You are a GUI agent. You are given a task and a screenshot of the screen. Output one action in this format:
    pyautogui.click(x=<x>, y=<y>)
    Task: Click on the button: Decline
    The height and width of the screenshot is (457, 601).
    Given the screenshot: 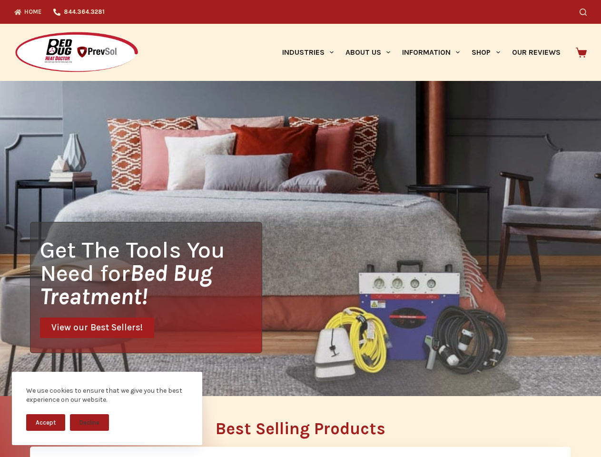 What is the action you would take?
    pyautogui.click(x=89, y=422)
    